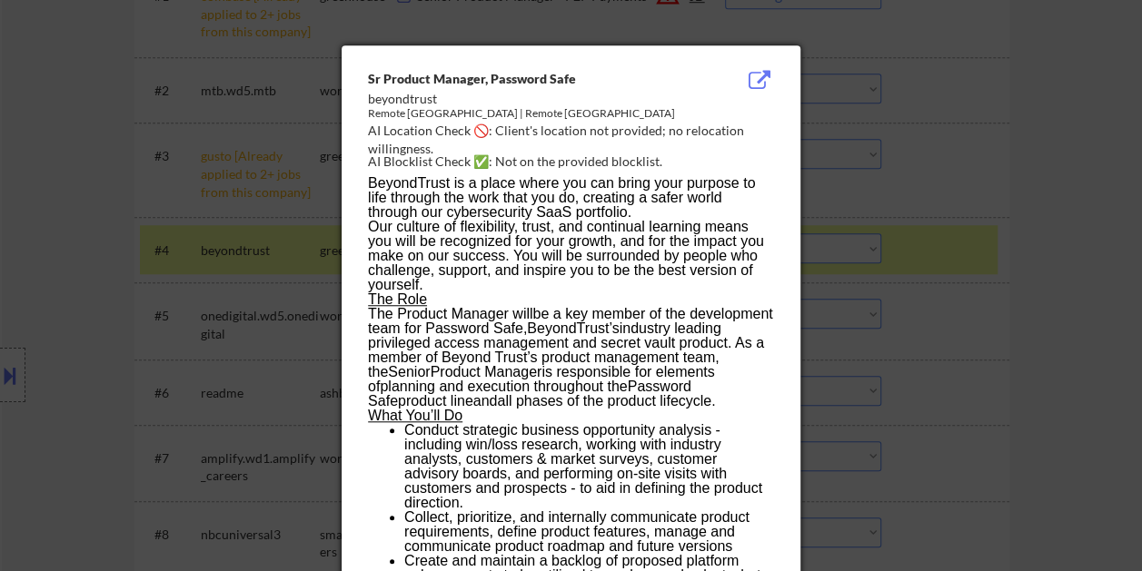 This screenshot has width=1142, height=571. Describe the element at coordinates (574, 162) in the screenshot. I see `div: AI Blocklist Check ✅: Not on the provided blocklist.` at that location.